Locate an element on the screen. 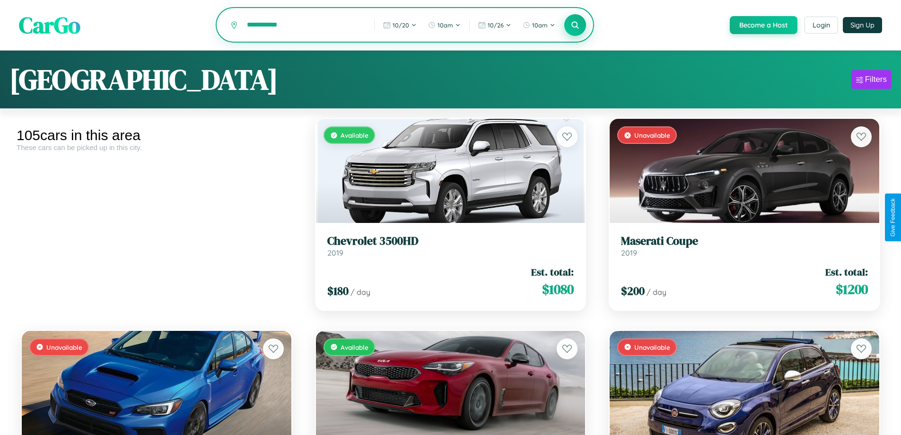 The image size is (901, 435). span: $ 180 is located at coordinates (338, 291).